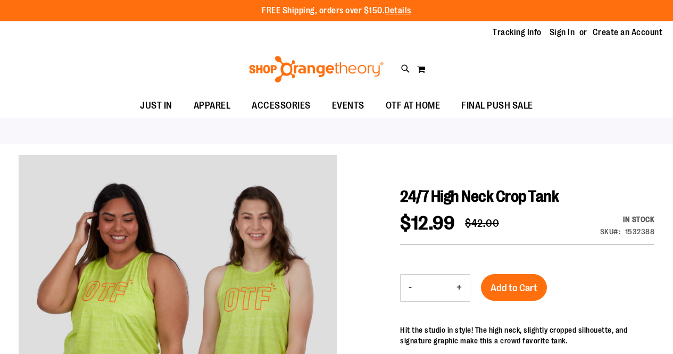  Describe the element at coordinates (348, 106) in the screenshot. I see `a: EVENTS` at that location.